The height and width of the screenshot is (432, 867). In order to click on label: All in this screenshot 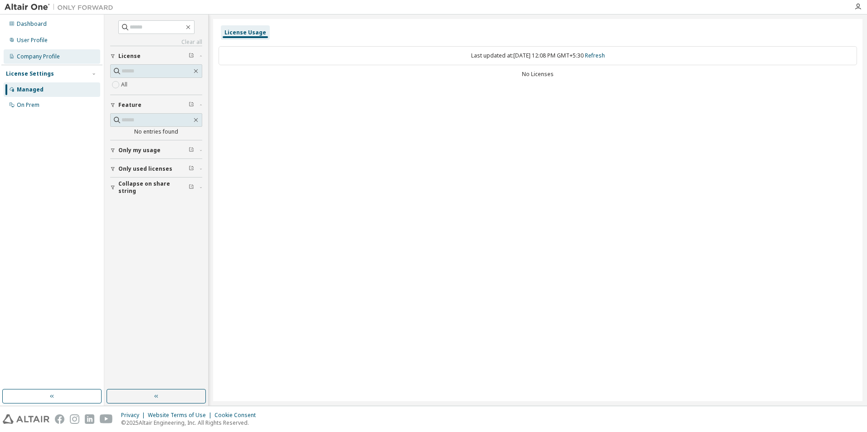, I will do `click(125, 85)`.